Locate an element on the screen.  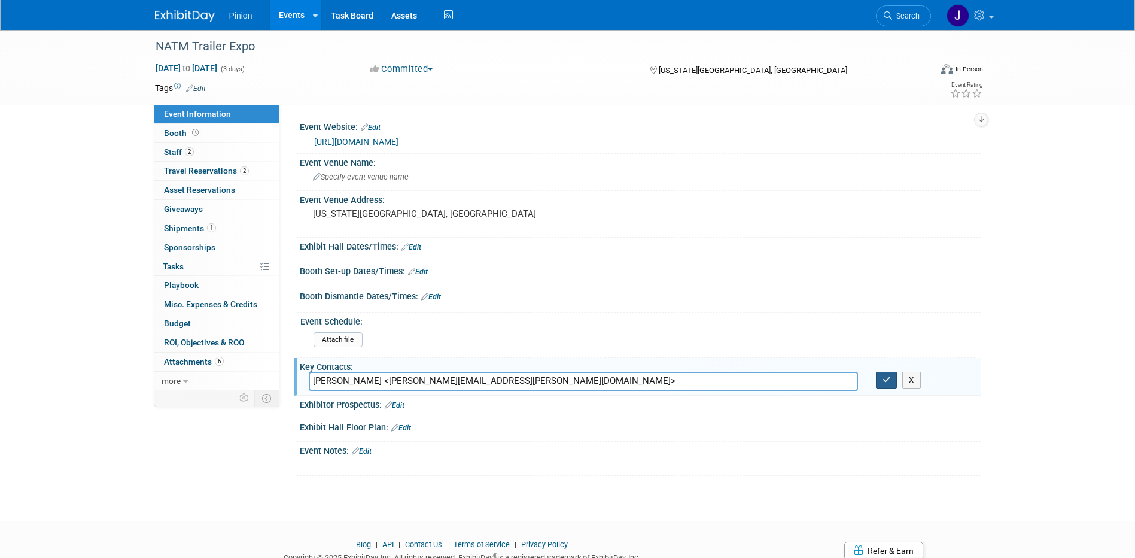
div: Event Venue Name: is located at coordinates (640, 161).